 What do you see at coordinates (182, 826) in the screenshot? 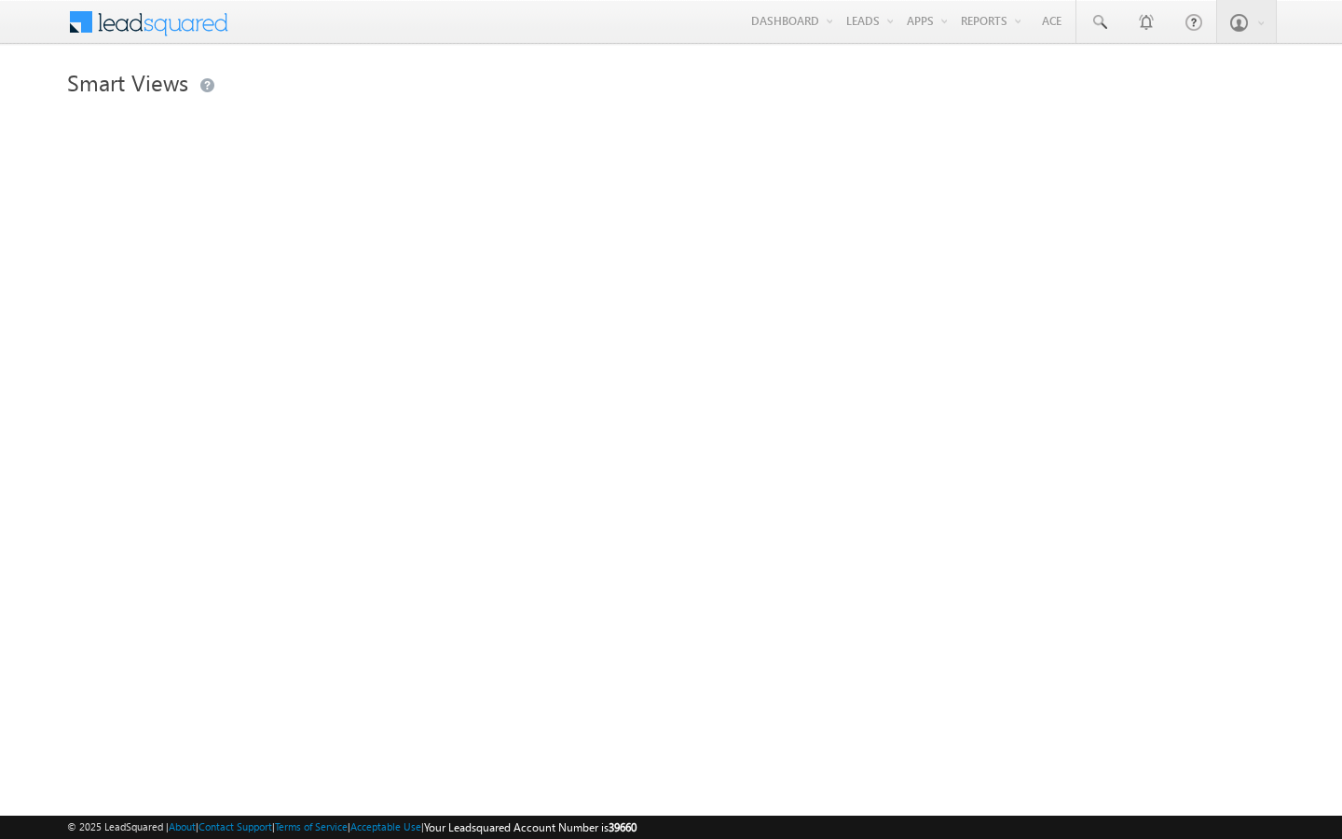
I see `a: About` at bounding box center [182, 826].